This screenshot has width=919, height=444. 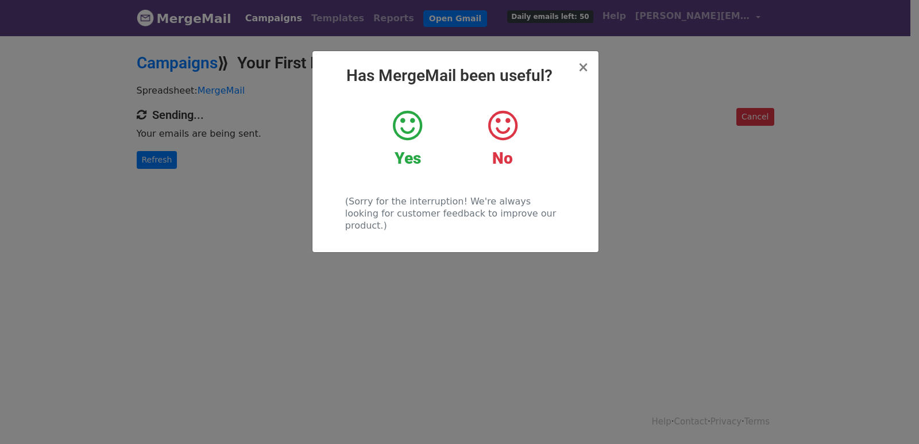 What do you see at coordinates (502, 138) in the screenshot?
I see `a: No` at bounding box center [502, 138].